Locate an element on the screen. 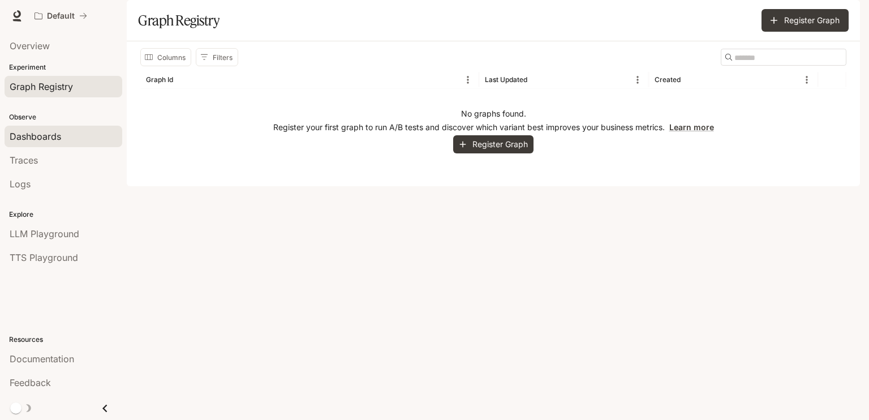 The width and height of the screenshot is (869, 420). button: Show filters is located at coordinates (217, 57).